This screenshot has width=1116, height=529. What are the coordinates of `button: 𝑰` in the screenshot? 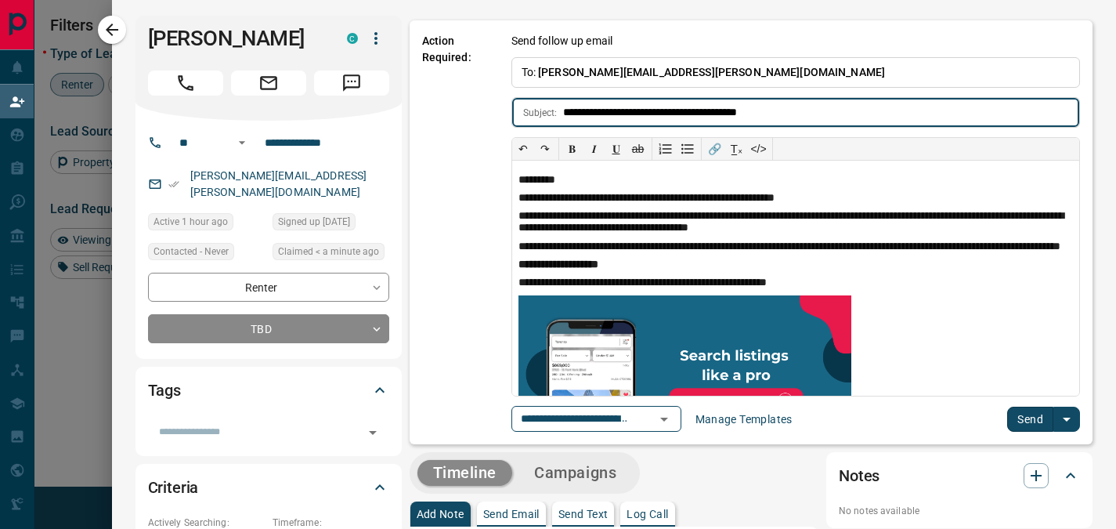 It's located at (594, 149).